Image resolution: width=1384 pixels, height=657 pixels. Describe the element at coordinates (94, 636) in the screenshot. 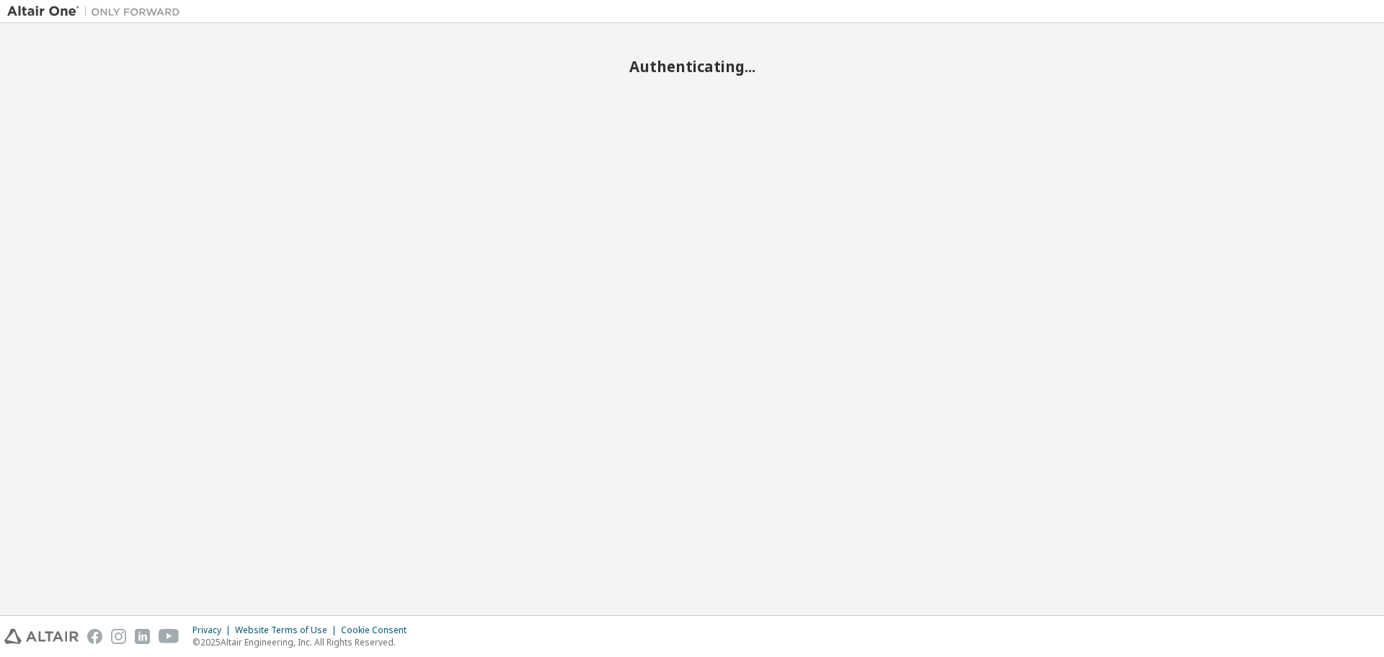

I see `img: facebook.svg` at that location.